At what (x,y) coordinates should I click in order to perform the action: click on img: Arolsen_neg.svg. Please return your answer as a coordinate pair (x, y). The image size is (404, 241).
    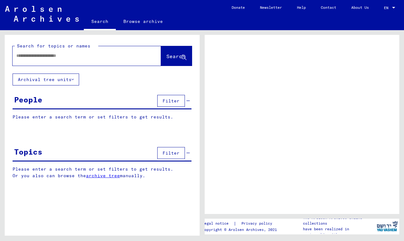
    Looking at the image, I should click on (42, 14).